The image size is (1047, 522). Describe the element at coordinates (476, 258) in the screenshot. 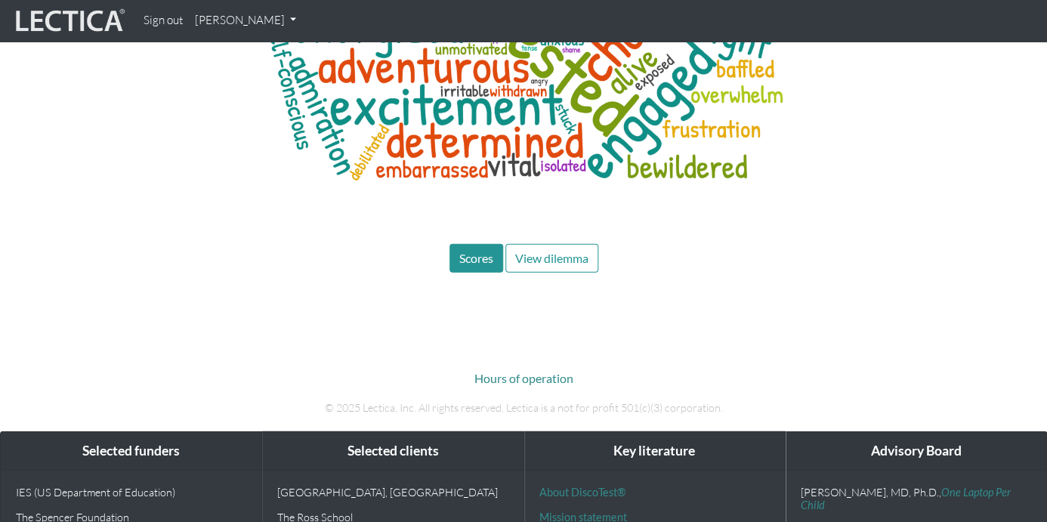

I see `span: Scores` at that location.